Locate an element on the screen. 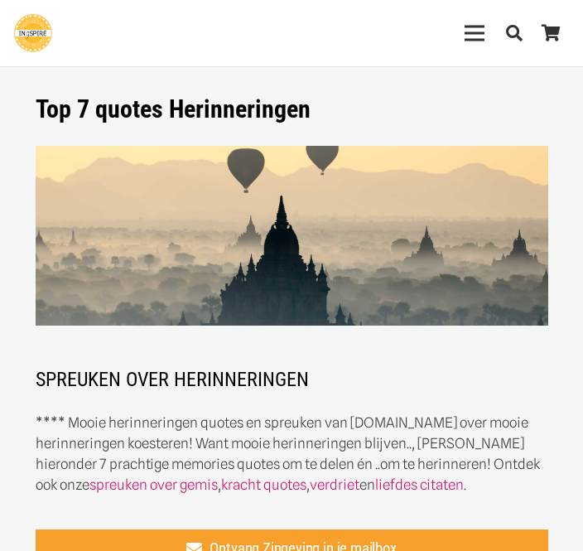 This screenshot has width=583, height=551. a: Menu is located at coordinates (475, 33).